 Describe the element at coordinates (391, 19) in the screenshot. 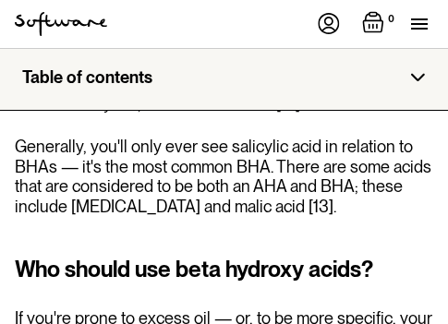

I see `div: 0` at that location.